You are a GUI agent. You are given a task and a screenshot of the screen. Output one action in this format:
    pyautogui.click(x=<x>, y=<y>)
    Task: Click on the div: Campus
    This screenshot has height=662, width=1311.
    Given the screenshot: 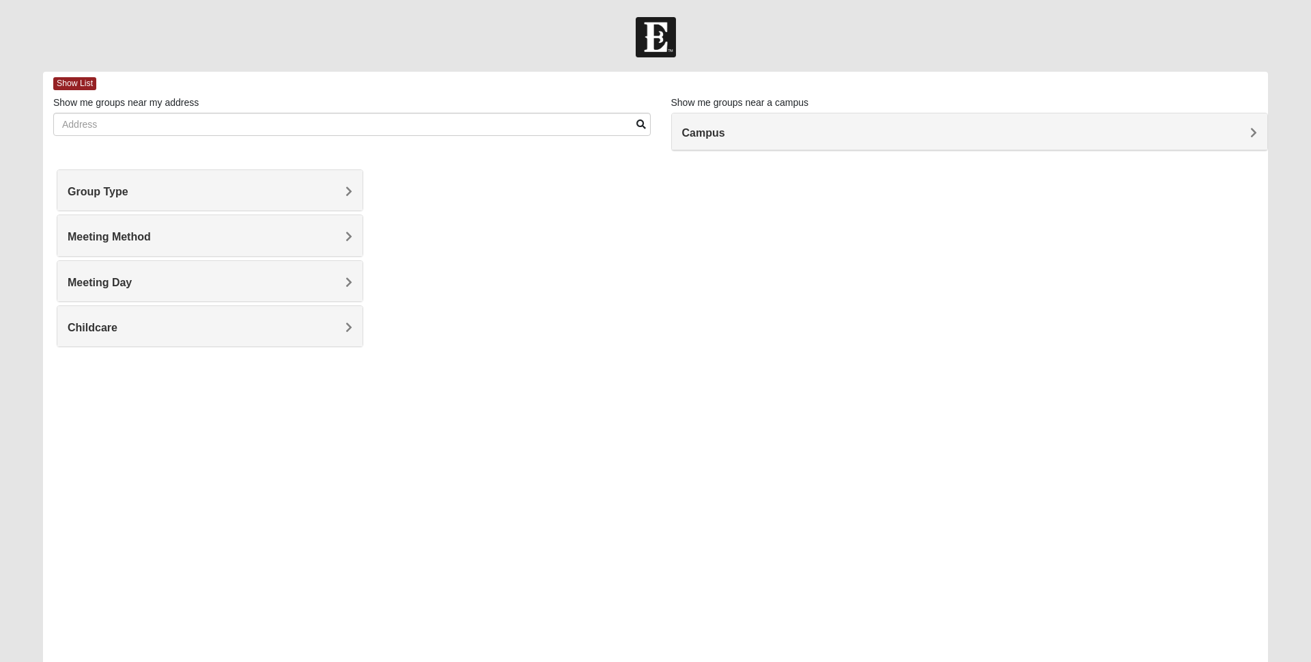 What is the action you would take?
    pyautogui.click(x=970, y=132)
    